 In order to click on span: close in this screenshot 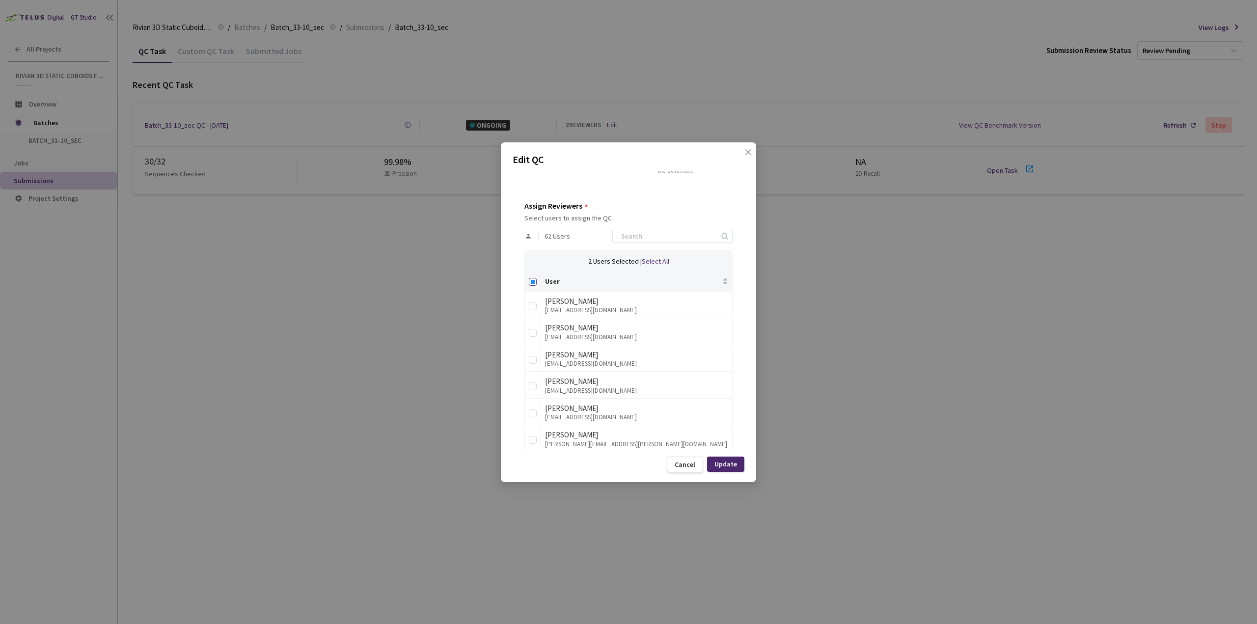, I will do `click(748, 162)`.